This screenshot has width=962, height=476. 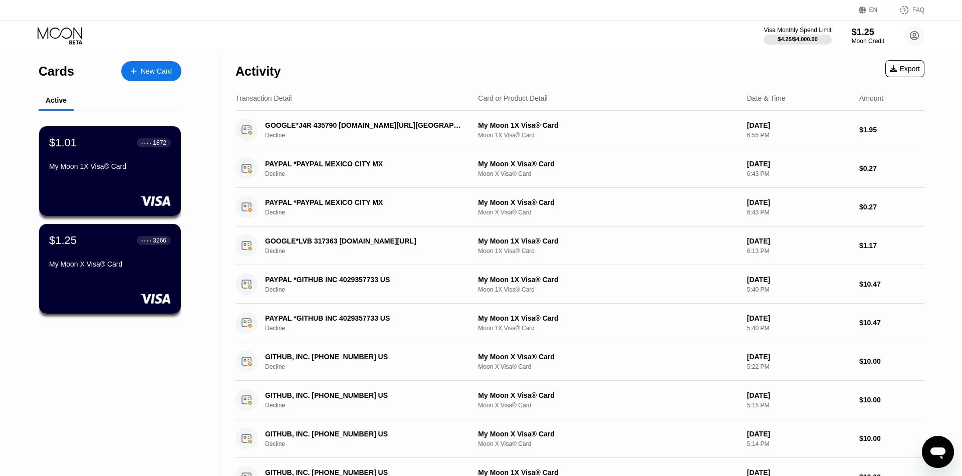 What do you see at coordinates (799, 405) in the screenshot?
I see `div: 5:15 PM` at bounding box center [799, 405].